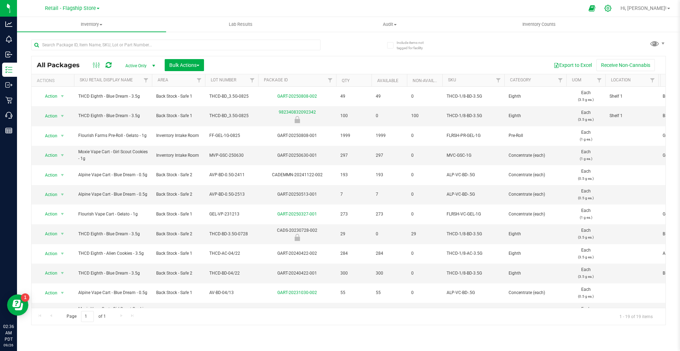  What do you see at coordinates (586, 198) in the screenshot?
I see `p: (0.5 g ea.)` at bounding box center [586, 198].